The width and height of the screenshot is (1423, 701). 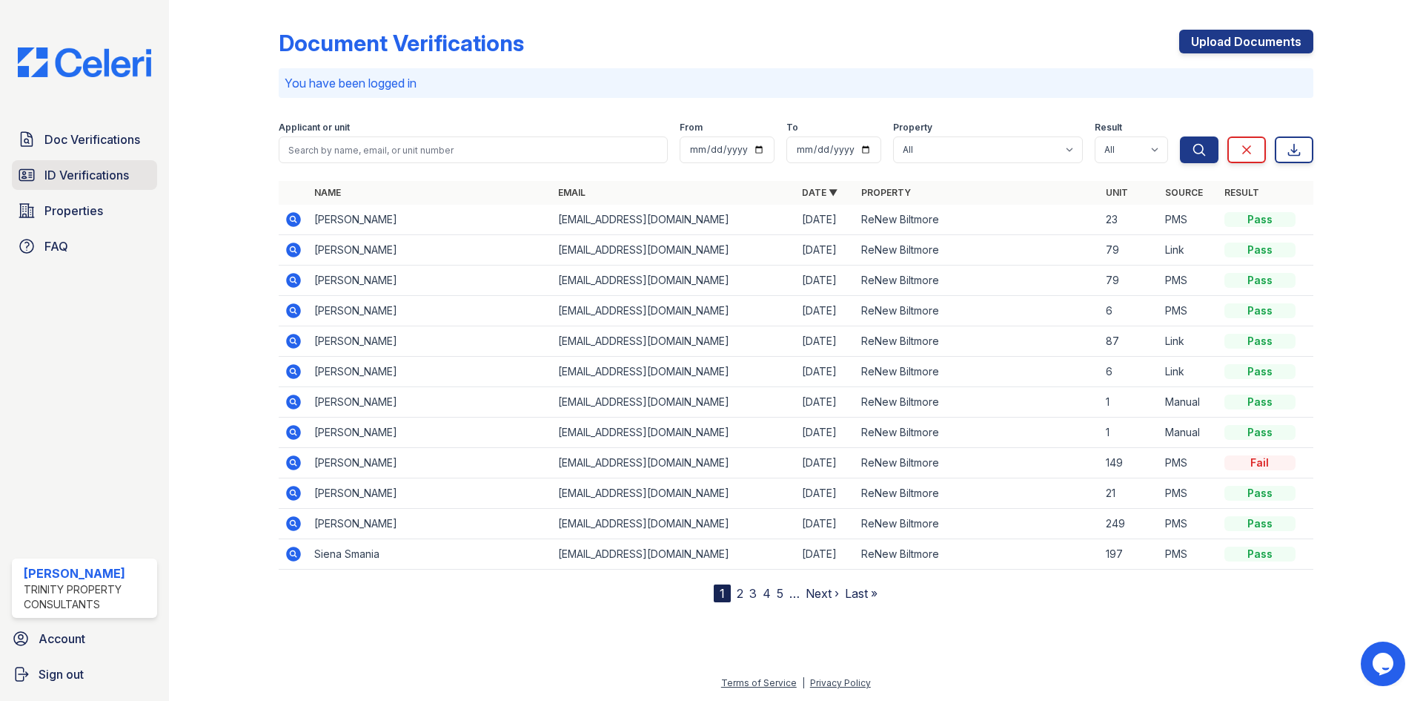 What do you see at coordinates (87, 175) in the screenshot?
I see `span: ID Verifications` at bounding box center [87, 175].